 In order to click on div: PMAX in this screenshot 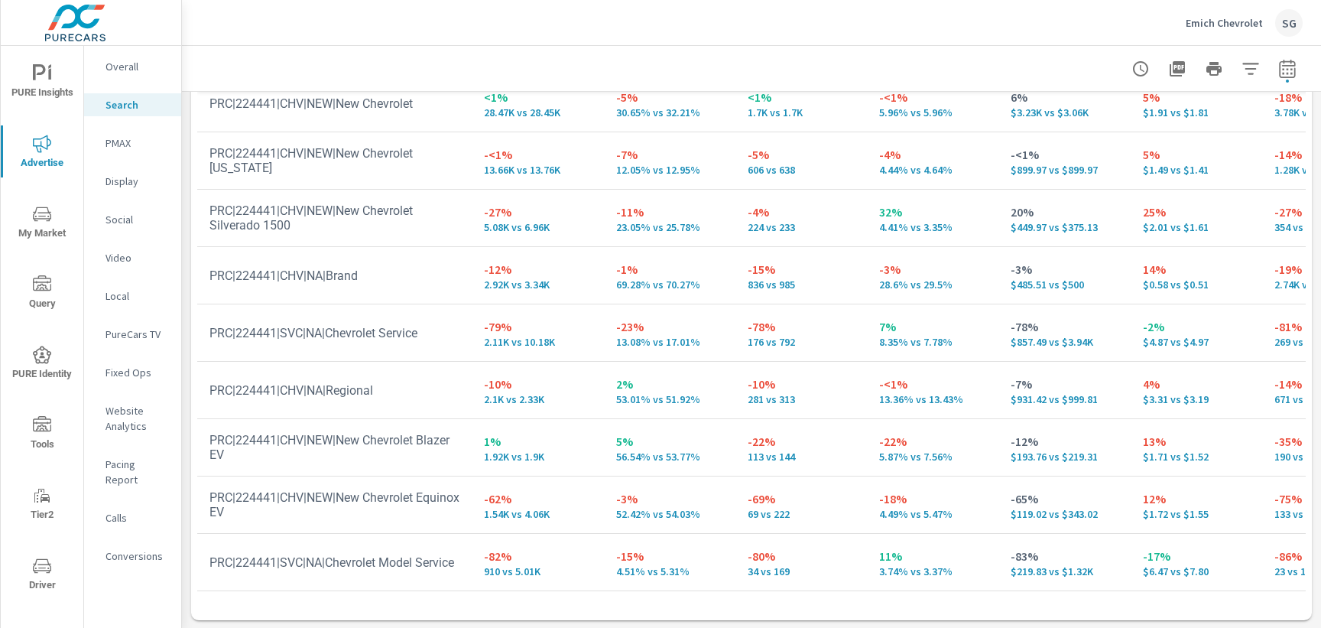, I will do `click(132, 143)`.